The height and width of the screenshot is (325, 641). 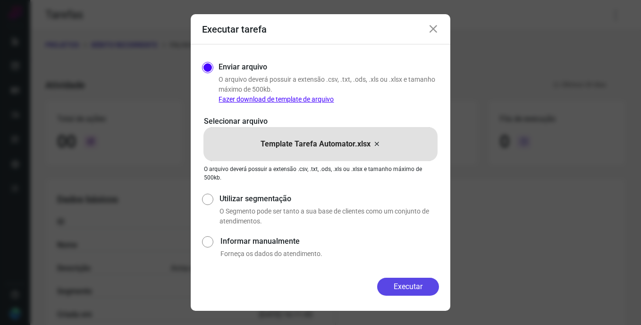 What do you see at coordinates (276, 99) in the screenshot?
I see `a: Fazer download de template de arquivo` at bounding box center [276, 99].